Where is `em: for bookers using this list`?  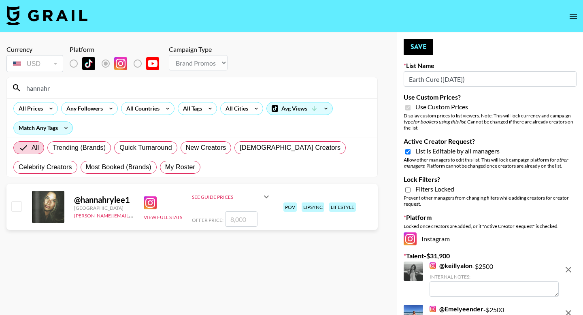
em: for bookers using this list is located at coordinates (439, 122).